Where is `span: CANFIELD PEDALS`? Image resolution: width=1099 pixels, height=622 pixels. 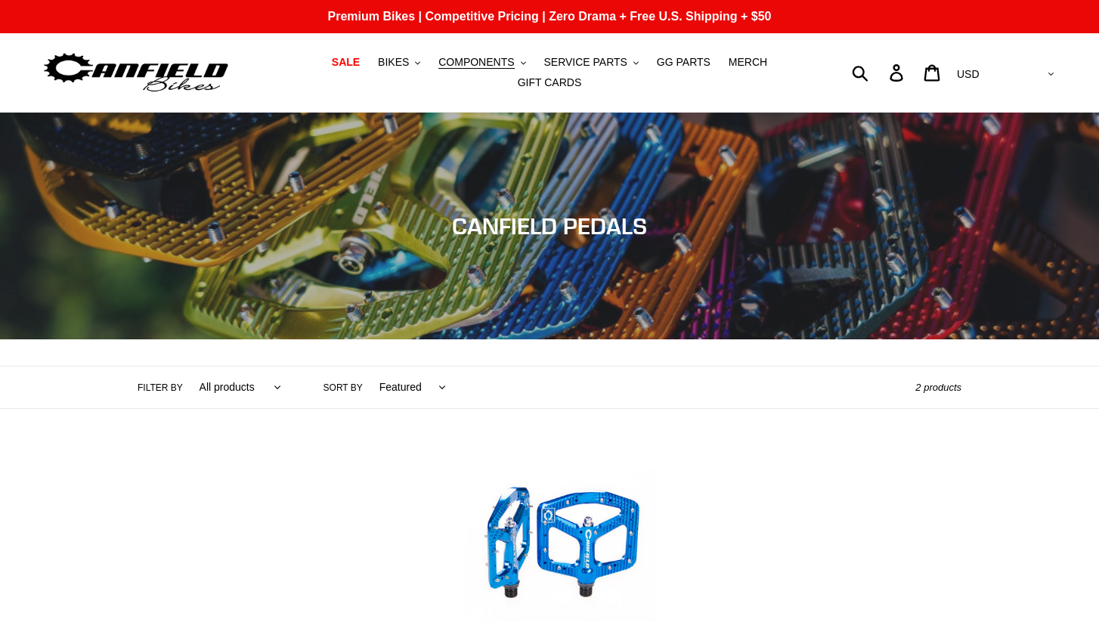 span: CANFIELD PEDALS is located at coordinates (549, 226).